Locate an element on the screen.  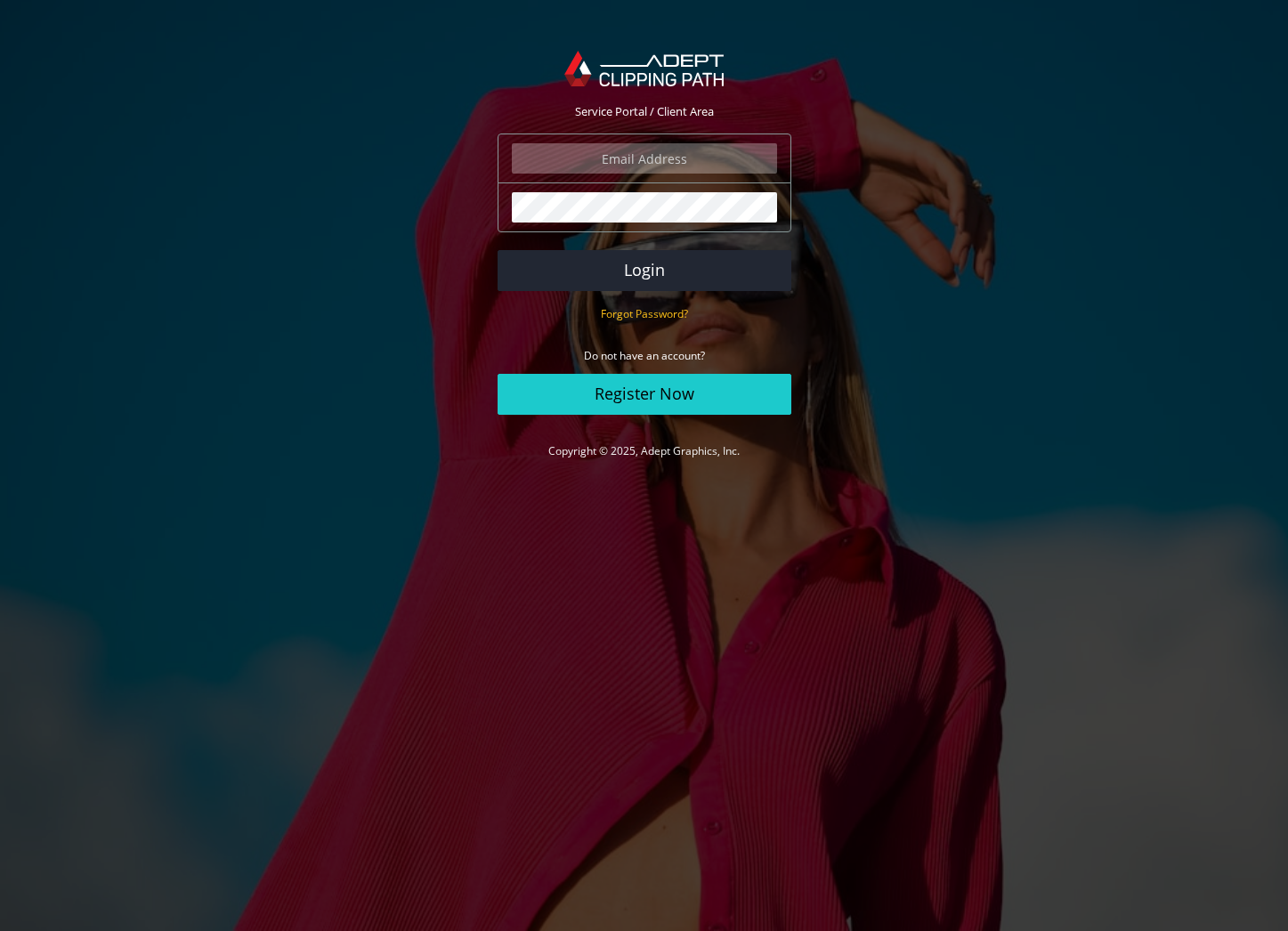
a: Register Now is located at coordinates (645, 395).